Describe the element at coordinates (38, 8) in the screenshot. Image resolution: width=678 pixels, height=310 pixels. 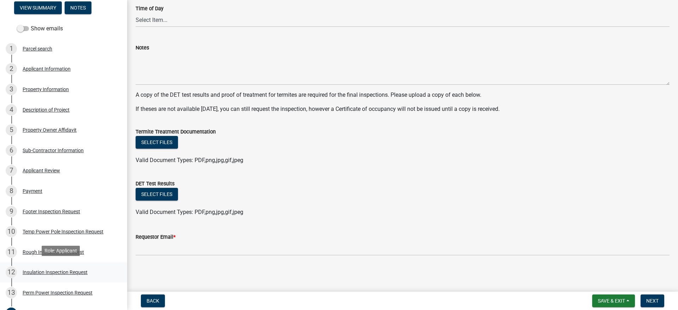
I see `wm-modal-confirm: Summary` at that location.